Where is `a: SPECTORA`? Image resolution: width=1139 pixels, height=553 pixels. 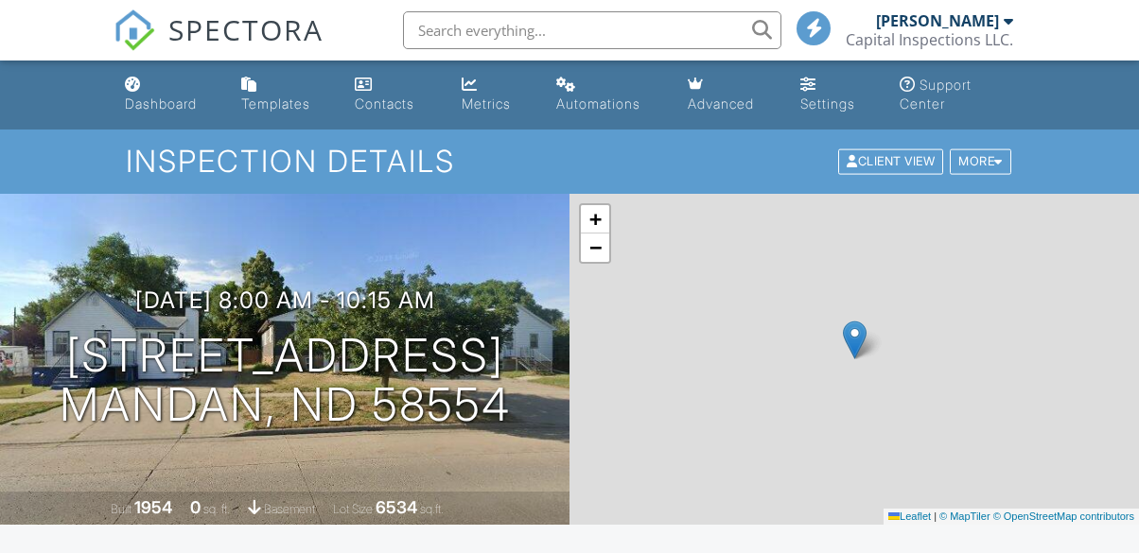 a: SPECTORA is located at coordinates (219, 45).